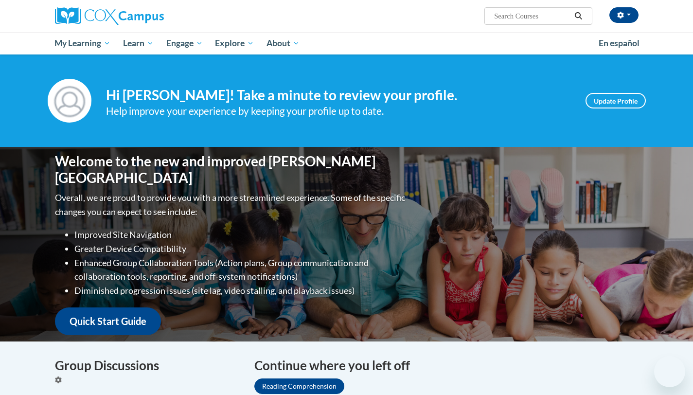 The height and width of the screenshot is (395, 693). I want to click on h4: Continue where you left off, so click(447, 365).